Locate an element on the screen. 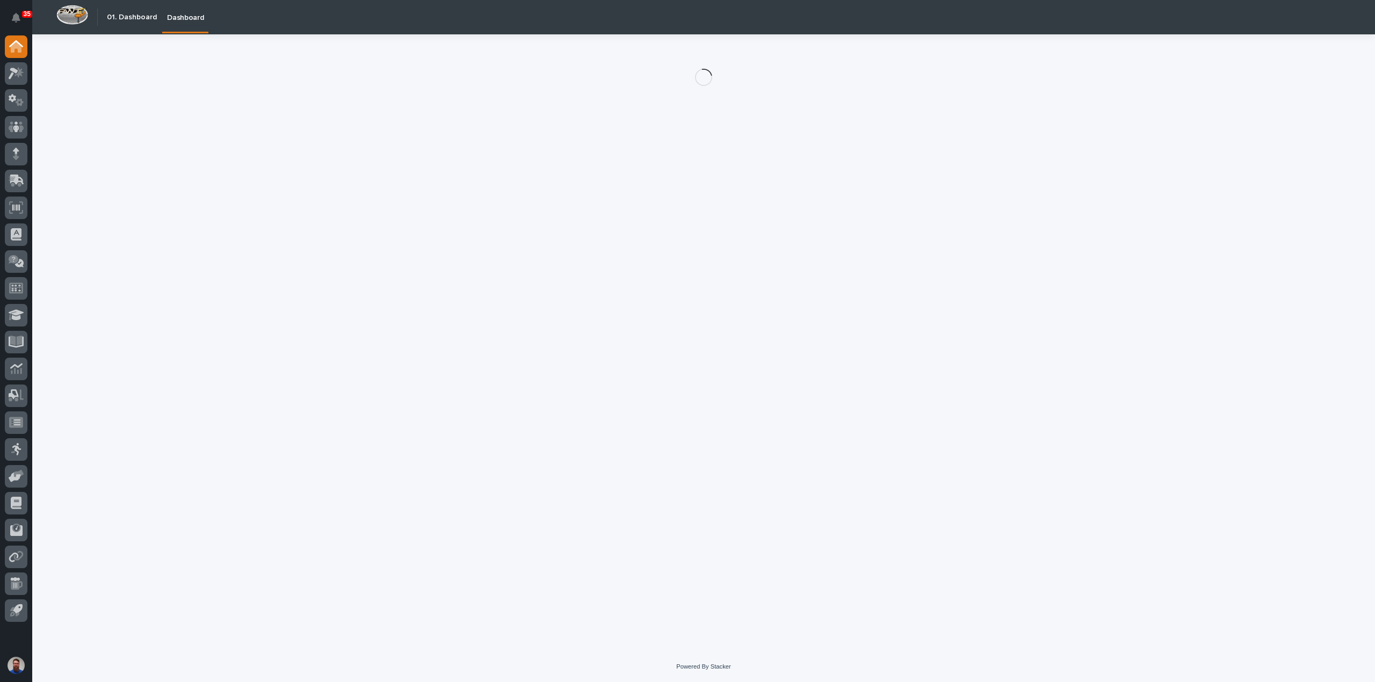  button: users-avatar is located at coordinates (16, 666).